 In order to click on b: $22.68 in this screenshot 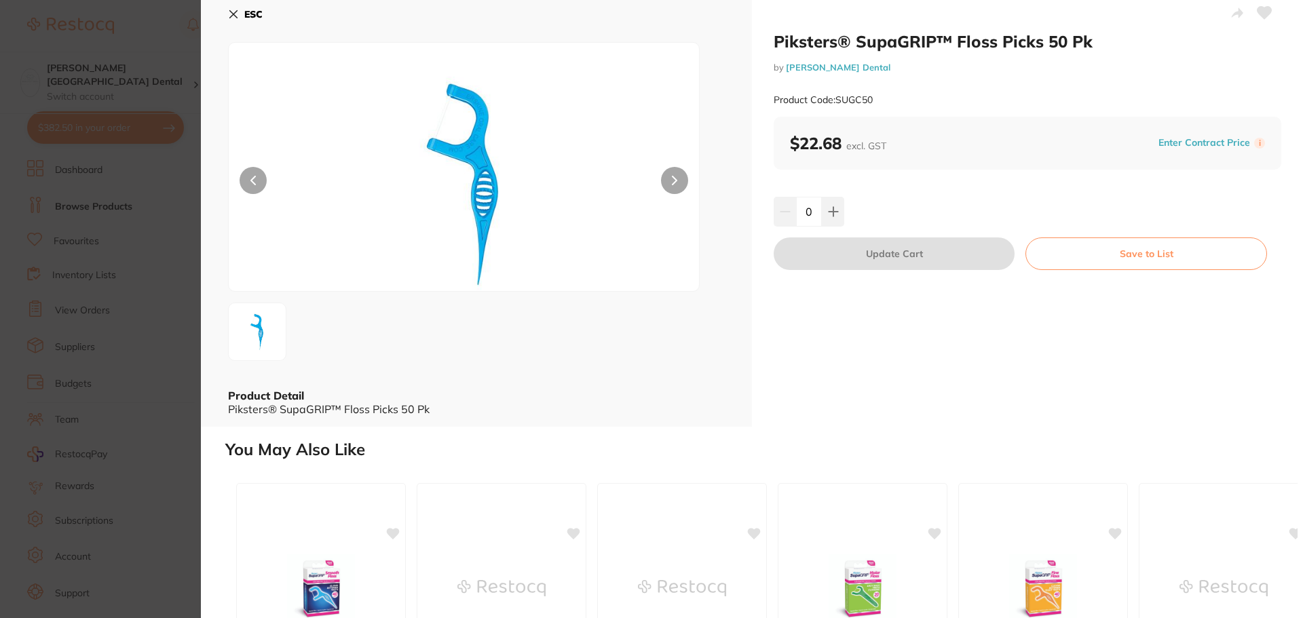, I will do `click(838, 143)`.